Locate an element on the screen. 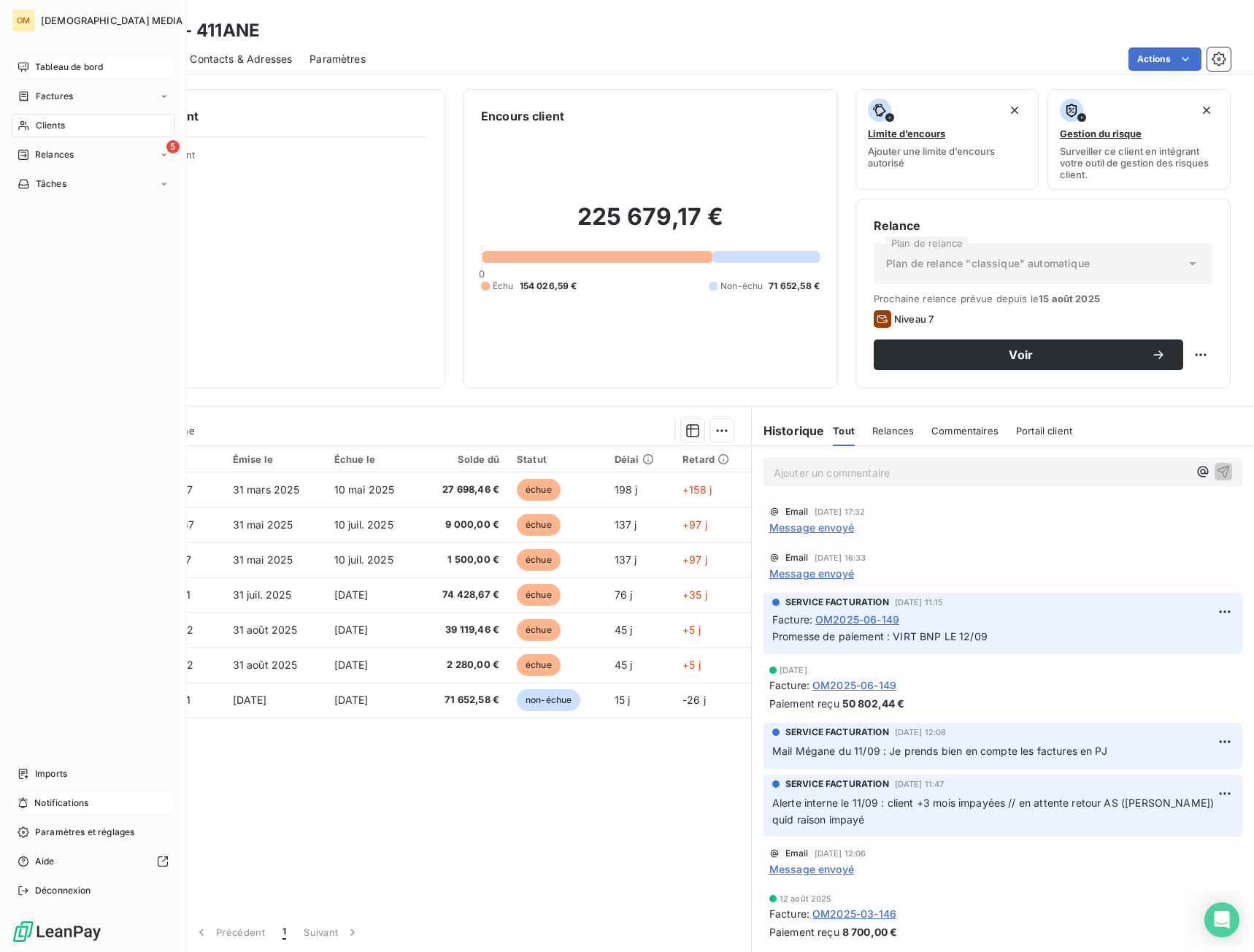 The width and height of the screenshot is (1254, 952). span: Imports is located at coordinates (51, 773).